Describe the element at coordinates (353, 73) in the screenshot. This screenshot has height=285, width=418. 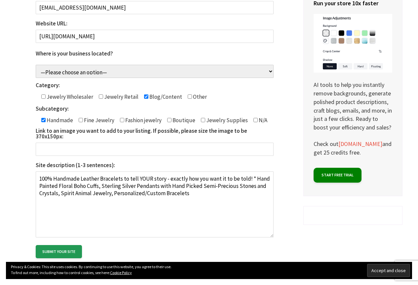
I see `p: AI tools to help you instantly remove backgrounds, generate polished product descriptions, craft ...` at that location.